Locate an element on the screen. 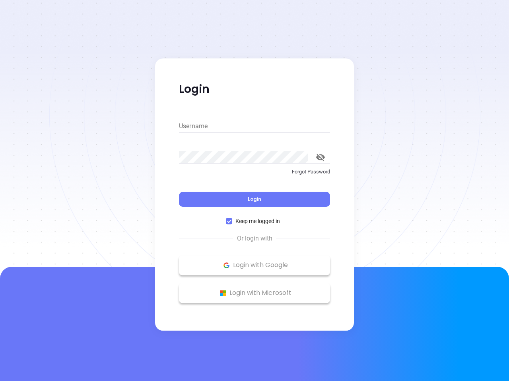 Image resolution: width=509 pixels, height=381 pixels. p: Login with Microsoft is located at coordinates (254, 293).